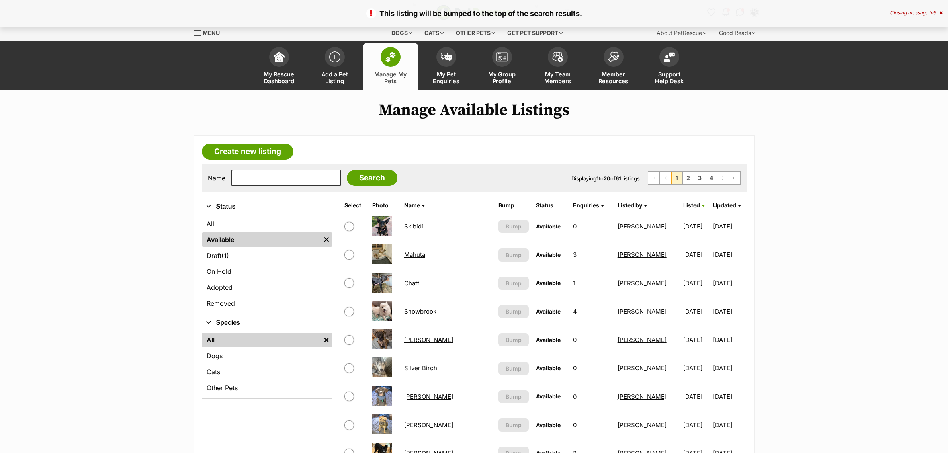 The height and width of the screenshot is (453, 948). What do you see at coordinates (414, 205) in the screenshot?
I see `a: Name` at bounding box center [414, 205].